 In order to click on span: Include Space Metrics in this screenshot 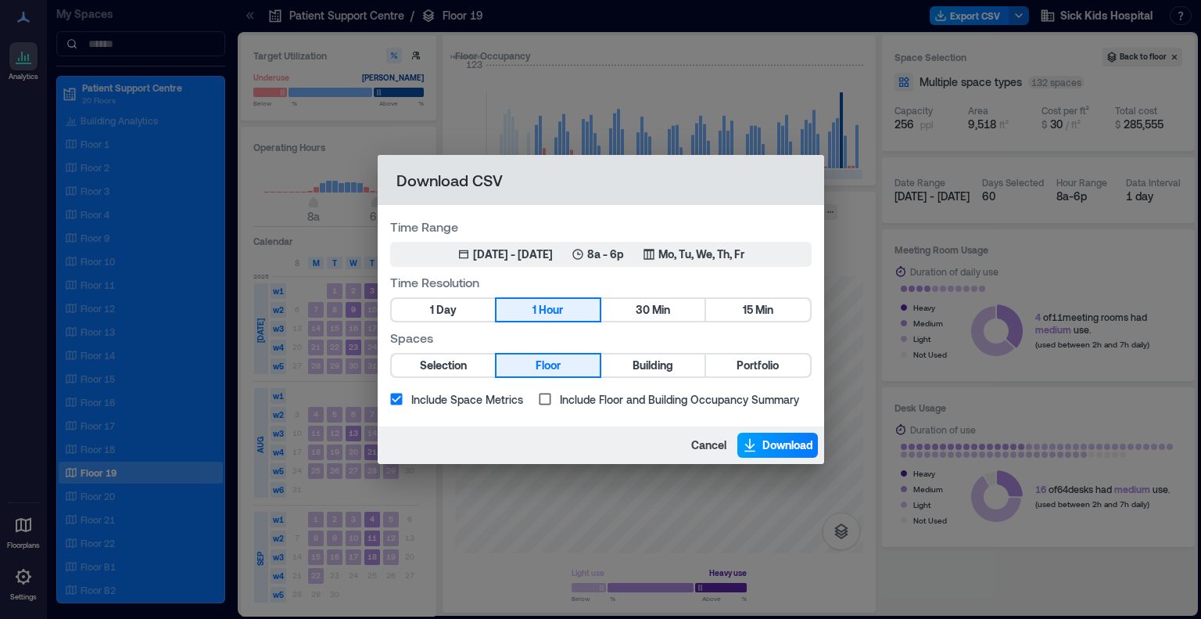, I will do `click(467, 399)`.